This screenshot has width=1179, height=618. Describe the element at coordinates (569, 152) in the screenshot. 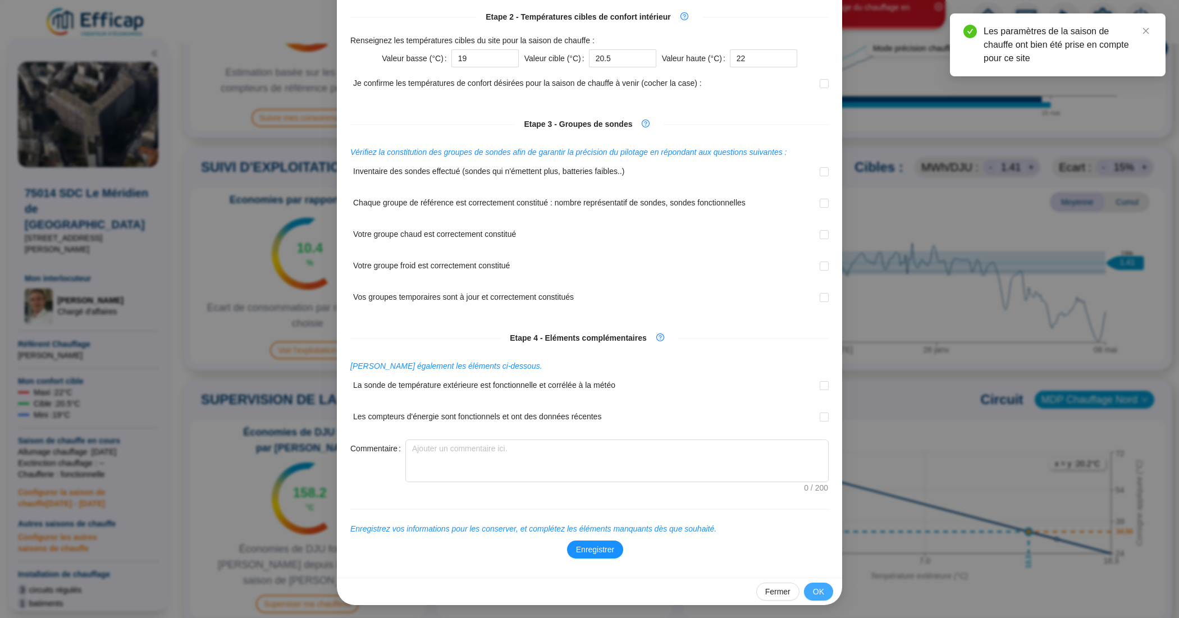

I see `span: Vérifiez la constitution des groupes de sondes afin de garantir la précision du pilotage en répon...` at that location.